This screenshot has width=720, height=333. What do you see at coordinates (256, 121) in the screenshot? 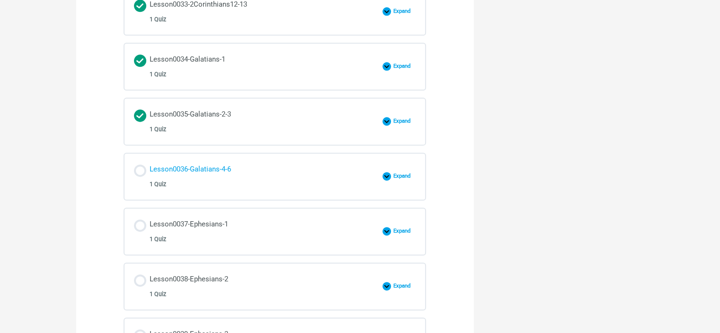
I see `a: Completed Lesson0035-Galatians-2-3 1 Quiz` at bounding box center [256, 121].